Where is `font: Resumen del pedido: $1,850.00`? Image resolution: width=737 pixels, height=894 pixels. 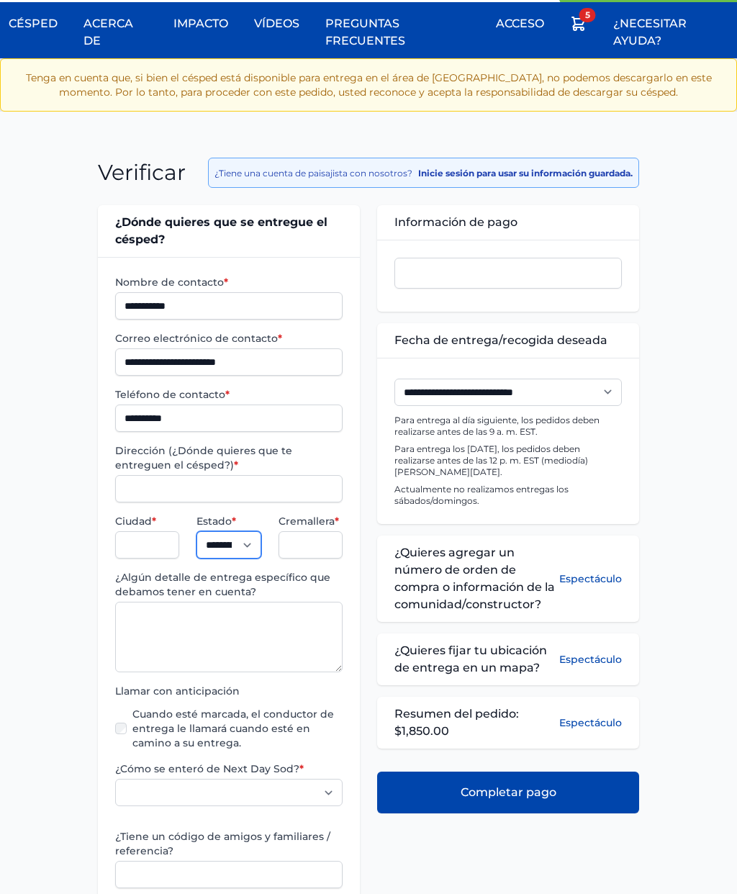 font: Resumen del pedido: $1,850.00 is located at coordinates (456, 722).